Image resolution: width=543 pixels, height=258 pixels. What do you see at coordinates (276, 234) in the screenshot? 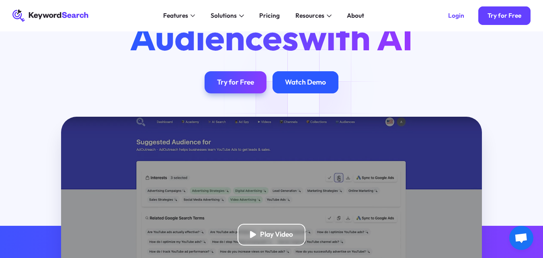
I see `div: Play Video` at bounding box center [276, 234].